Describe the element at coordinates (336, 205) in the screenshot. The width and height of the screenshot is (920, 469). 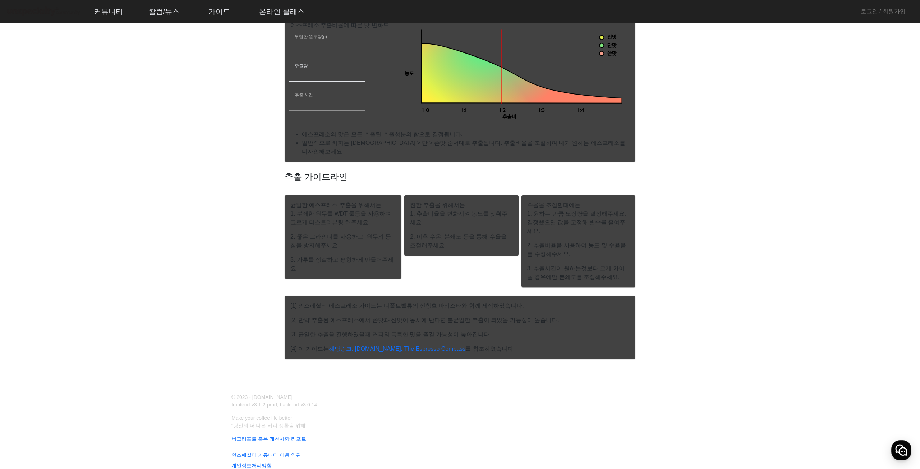
I see `mat-card-title: 균일한 에스프레소 추출을 위해서는` at that location.